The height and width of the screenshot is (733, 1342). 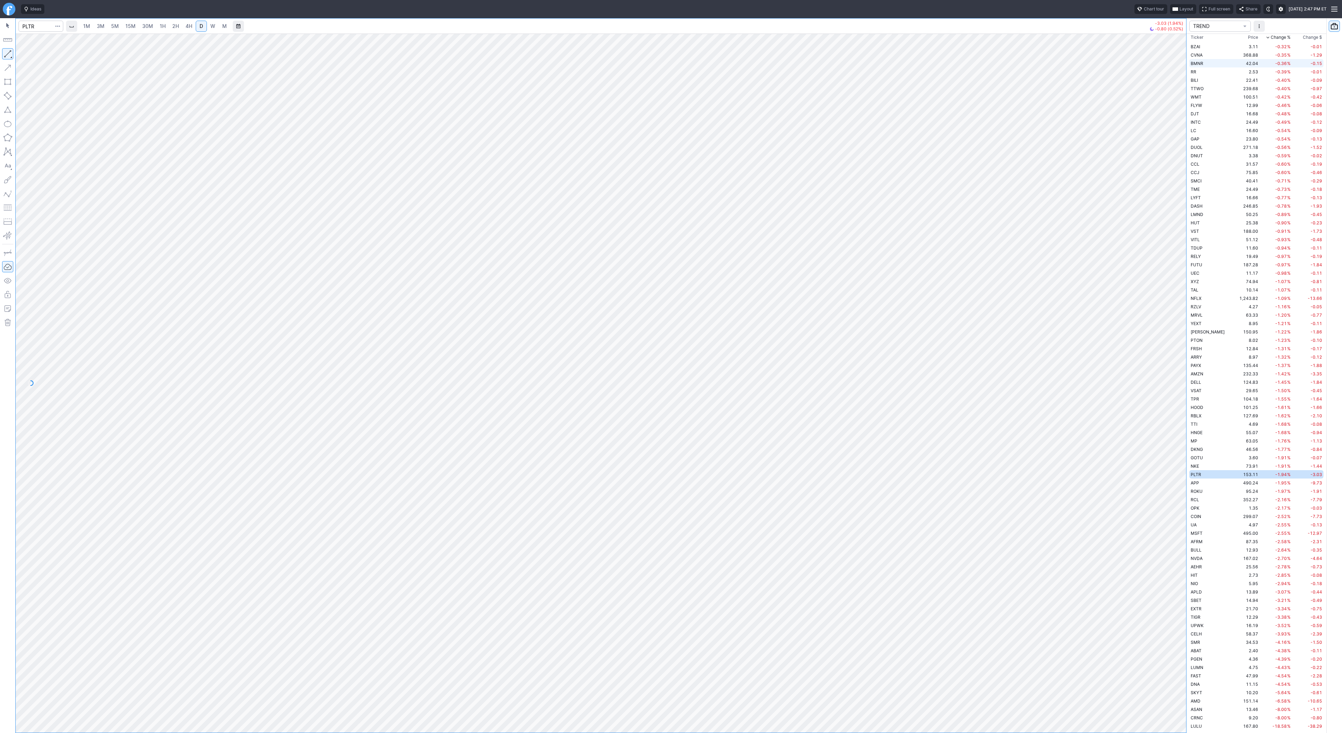 What do you see at coordinates (1246, 214) in the screenshot?
I see `td: 50.25` at bounding box center [1246, 214].